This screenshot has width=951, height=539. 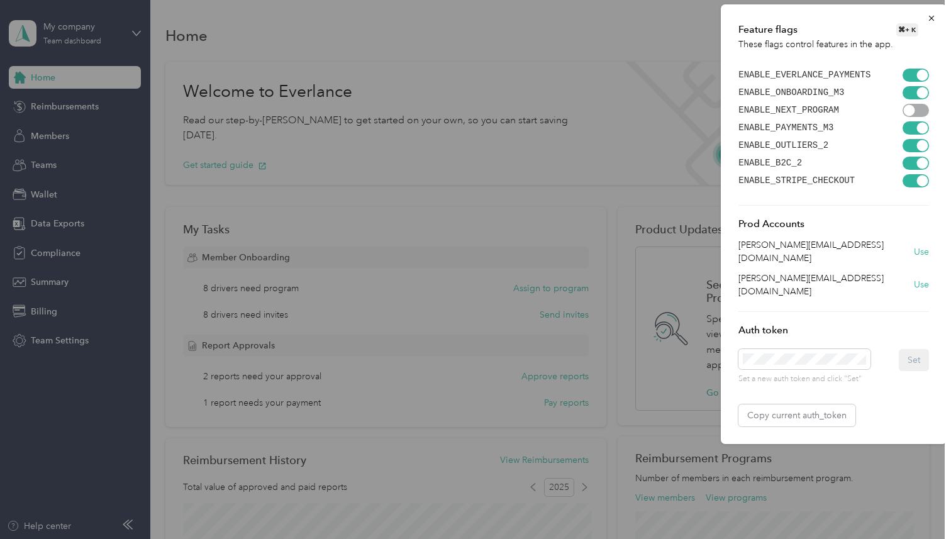 I want to click on span: Feature flags, so click(x=768, y=30).